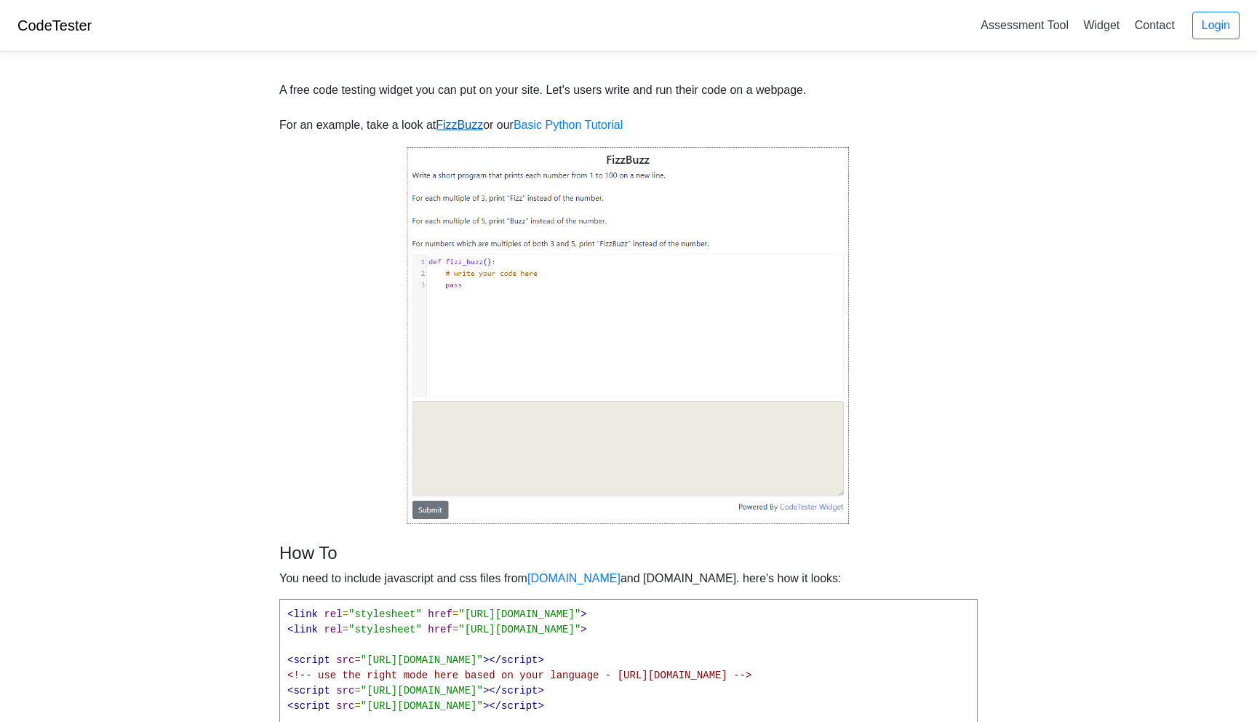  I want to click on a: CodeTester, so click(55, 25).